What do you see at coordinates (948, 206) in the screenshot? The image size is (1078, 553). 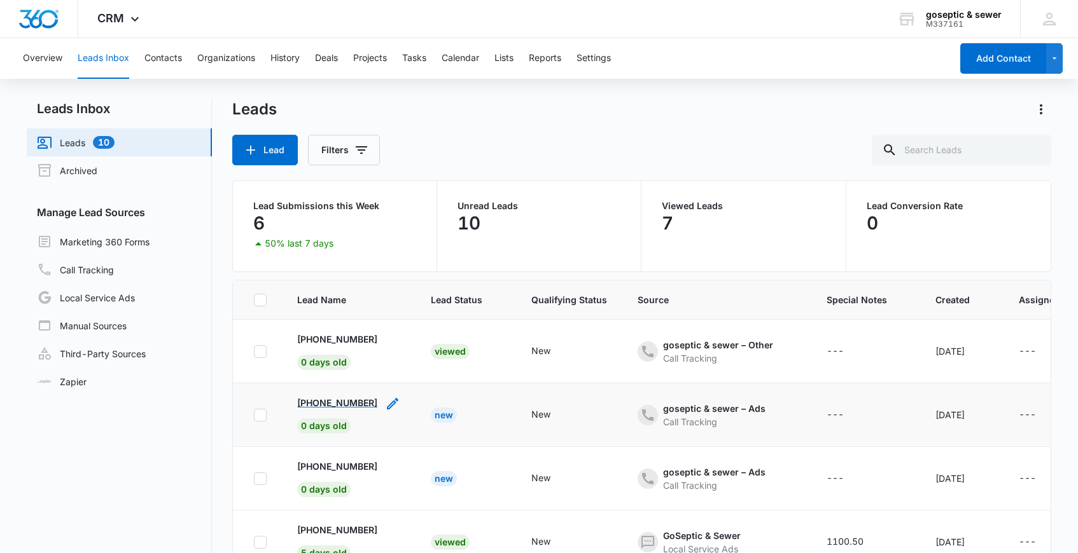 I see `p: Lead Conversion Rate` at bounding box center [948, 206].